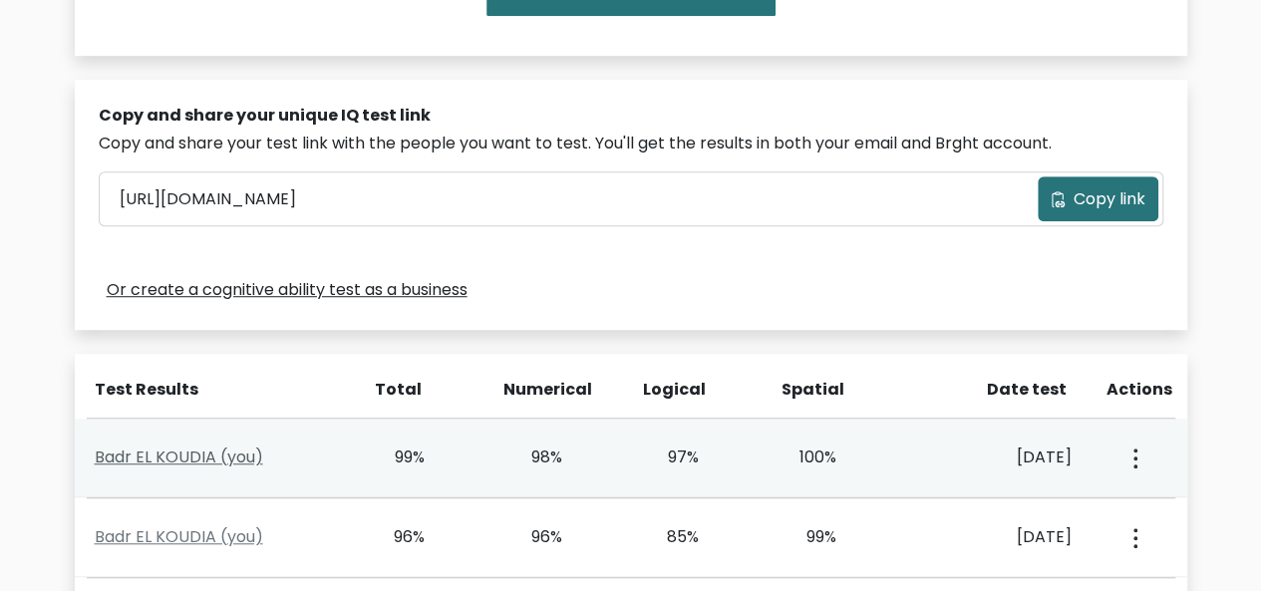 Image resolution: width=1261 pixels, height=591 pixels. Describe the element at coordinates (808, 458) in the screenshot. I see `div: 100%` at that location.